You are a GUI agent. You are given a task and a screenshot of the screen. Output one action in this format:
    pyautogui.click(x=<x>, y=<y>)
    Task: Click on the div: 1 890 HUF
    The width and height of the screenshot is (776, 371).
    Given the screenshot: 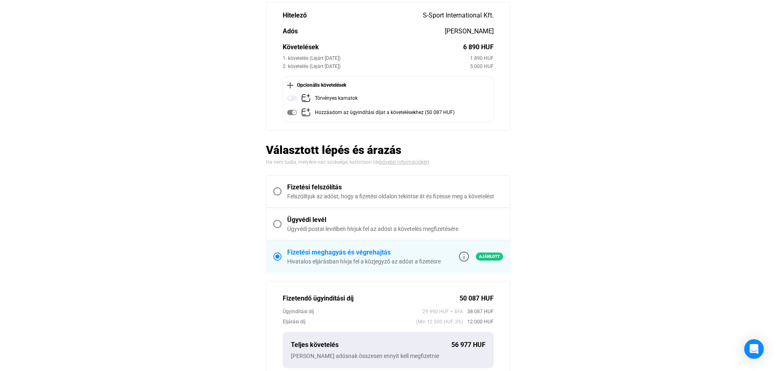 What is the action you would take?
    pyautogui.click(x=482, y=58)
    